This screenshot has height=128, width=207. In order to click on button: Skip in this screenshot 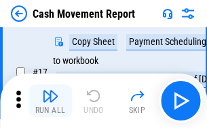, I will do `click(137, 101)`.